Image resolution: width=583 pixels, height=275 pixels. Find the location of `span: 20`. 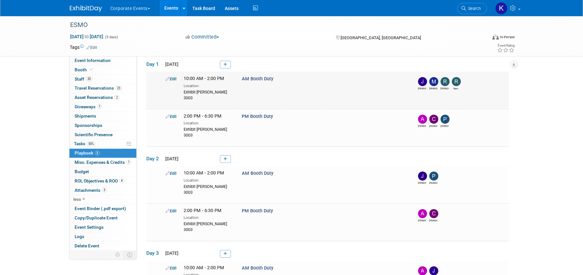

span: 20 is located at coordinates (89, 79).